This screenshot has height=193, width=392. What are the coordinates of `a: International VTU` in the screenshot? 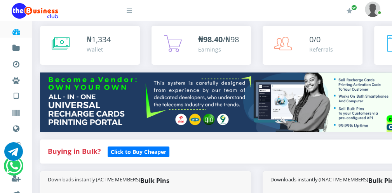 It's located at (62, 103).